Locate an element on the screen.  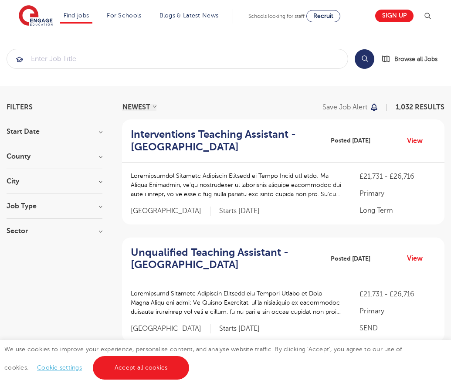
span: We use cookies to improve your experience, personalise content, and analyse website traffic. By c... is located at coordinates (203, 359).